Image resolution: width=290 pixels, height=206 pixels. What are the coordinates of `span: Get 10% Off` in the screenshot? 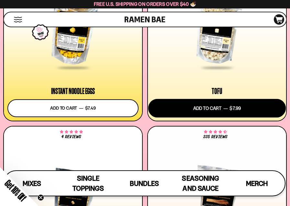 It's located at (16, 190).